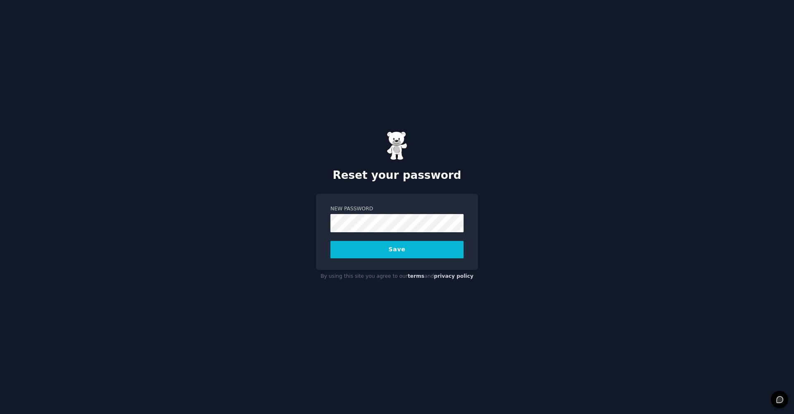  I want to click on a: privacy policy, so click(454, 276).